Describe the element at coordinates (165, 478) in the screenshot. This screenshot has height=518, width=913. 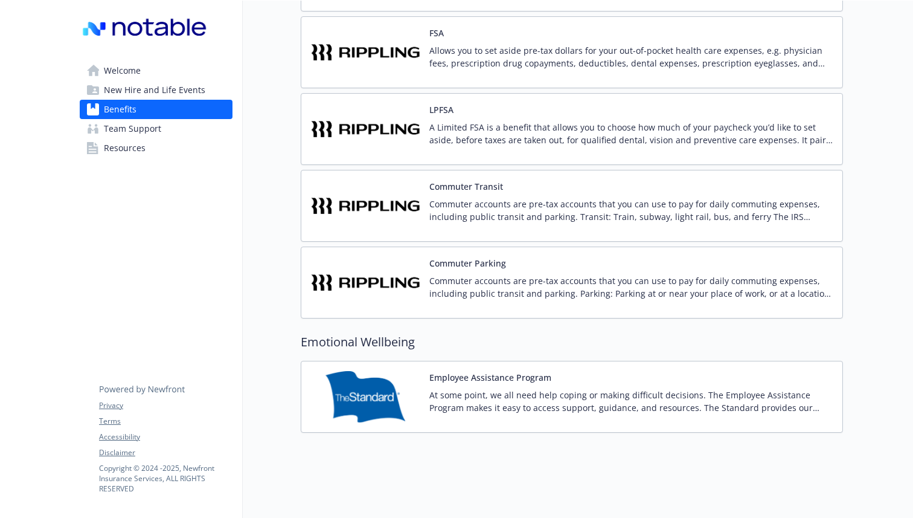
I see `p: Copyright © 2024 - 2025 , Newfront Insurance Services, ALL RIGHTS RESERVED` at that location.